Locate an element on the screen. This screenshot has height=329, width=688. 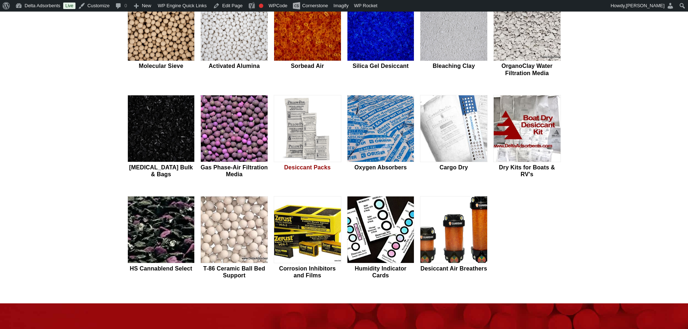
h2: Activated Alumina is located at coordinates (234, 66).